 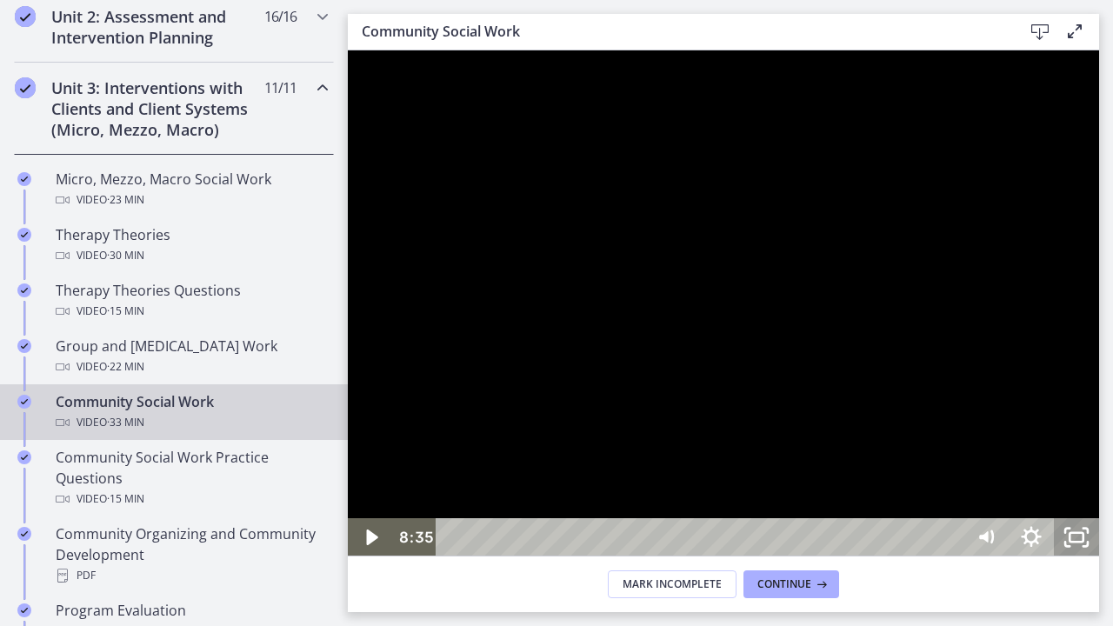 I want to click on div: Community Social Work, so click(x=191, y=412).